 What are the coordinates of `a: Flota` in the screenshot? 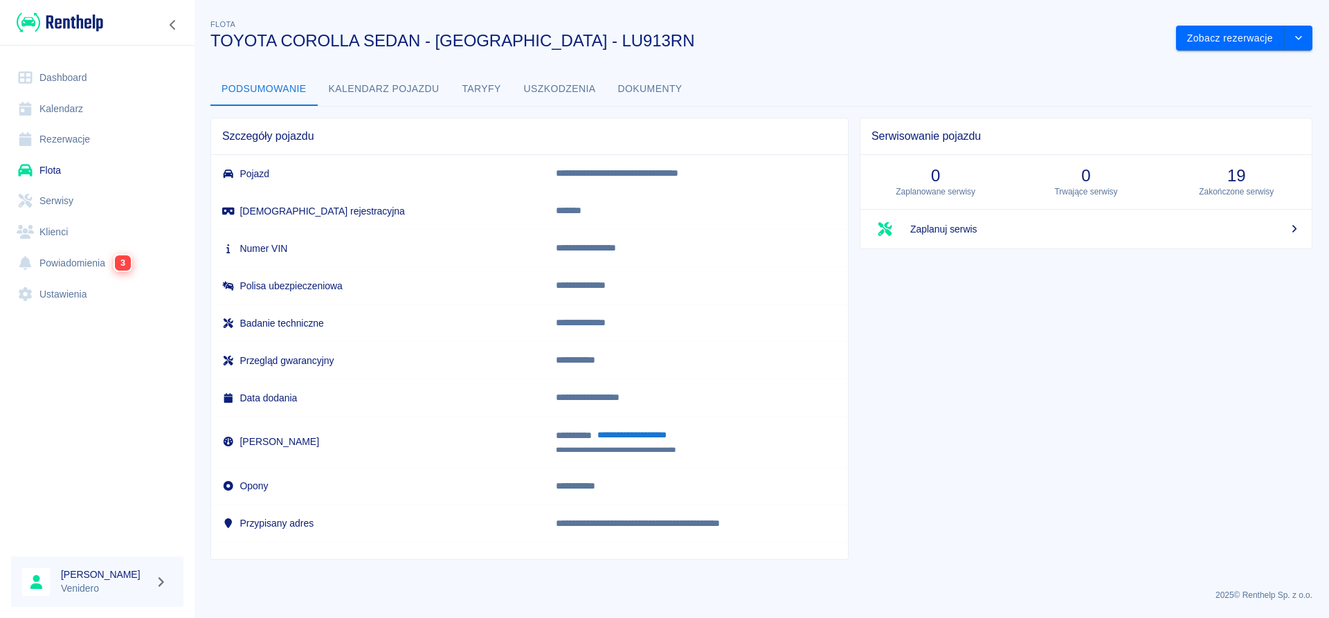 It's located at (97, 170).